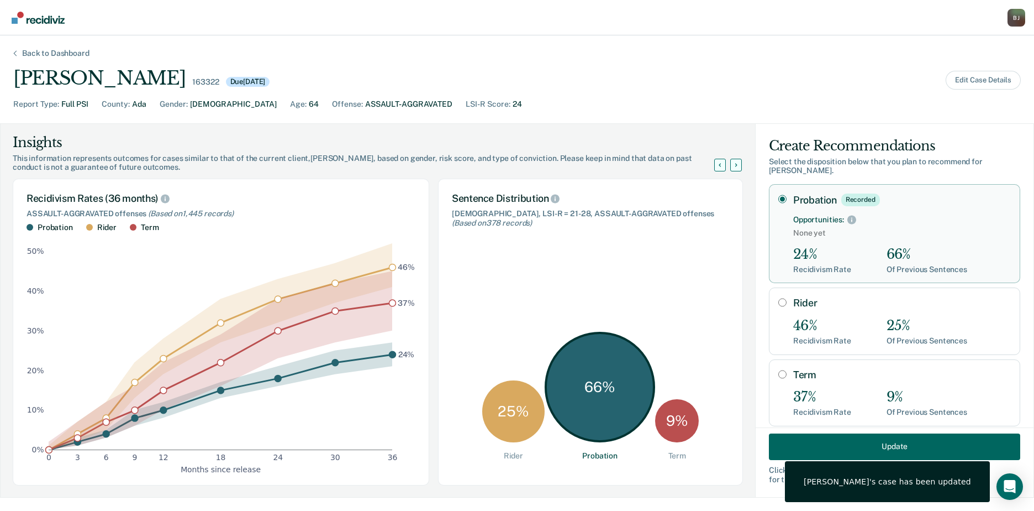 This screenshot has height=511, width=1034. What do you see at coordinates (35, 291) in the screenshot?
I see `text: 40%` at bounding box center [35, 291].